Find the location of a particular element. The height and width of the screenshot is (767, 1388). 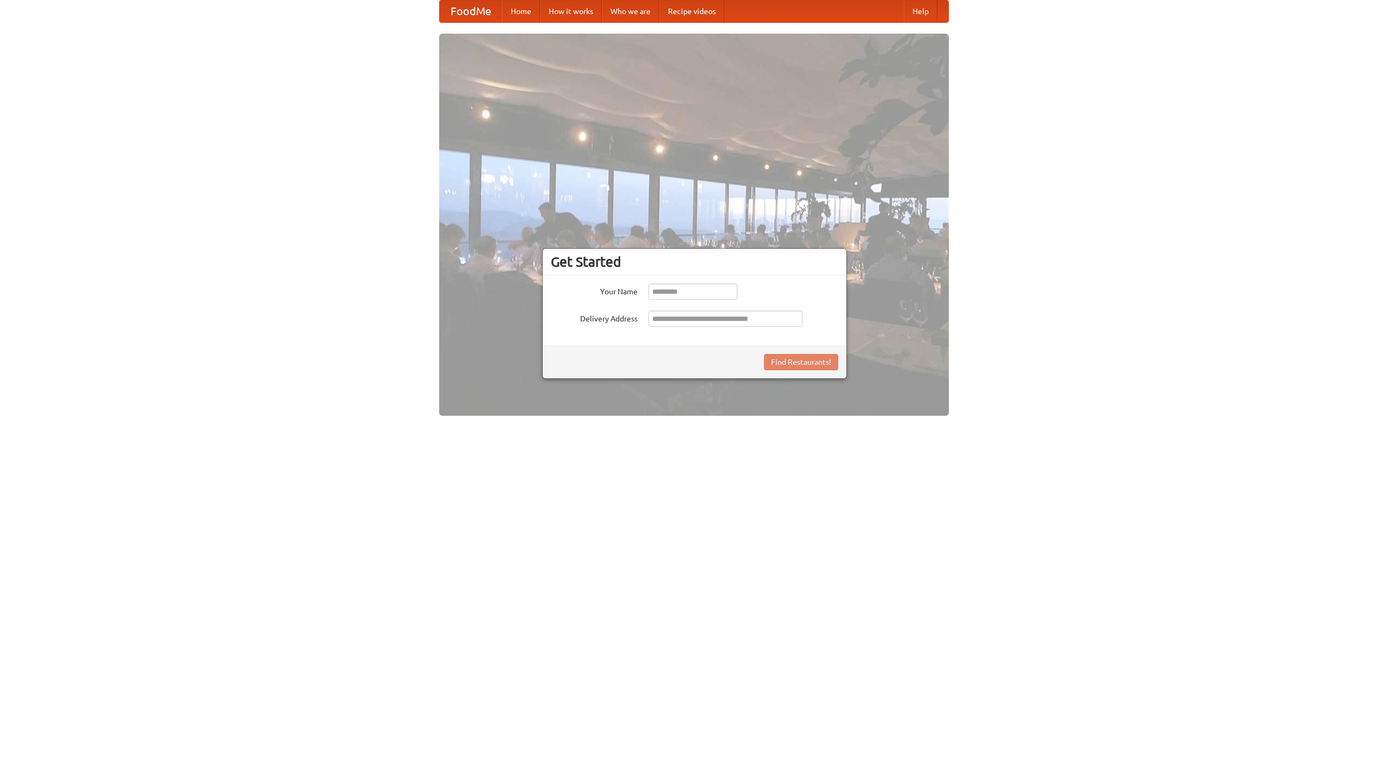

label: Delivery Address is located at coordinates (594, 317).